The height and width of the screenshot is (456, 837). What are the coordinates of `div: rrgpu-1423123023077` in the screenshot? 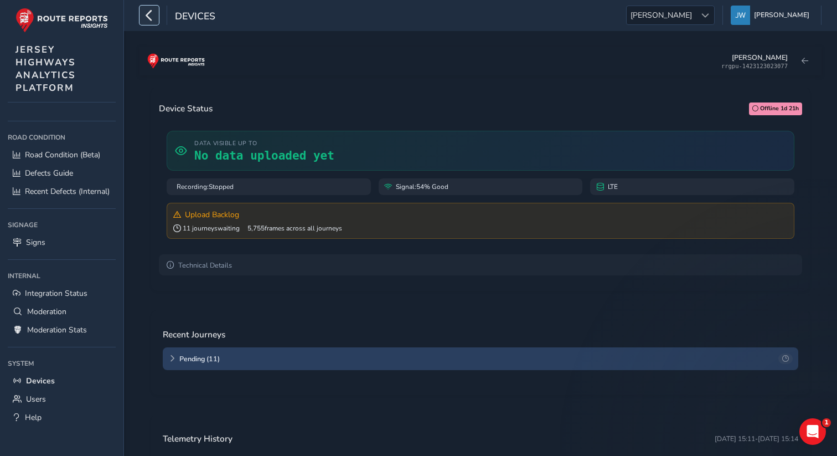 It's located at (754, 66).